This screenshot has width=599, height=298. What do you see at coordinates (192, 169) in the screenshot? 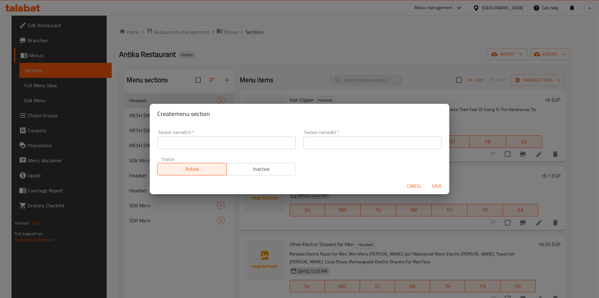
I see `span: Active` at bounding box center [192, 169].